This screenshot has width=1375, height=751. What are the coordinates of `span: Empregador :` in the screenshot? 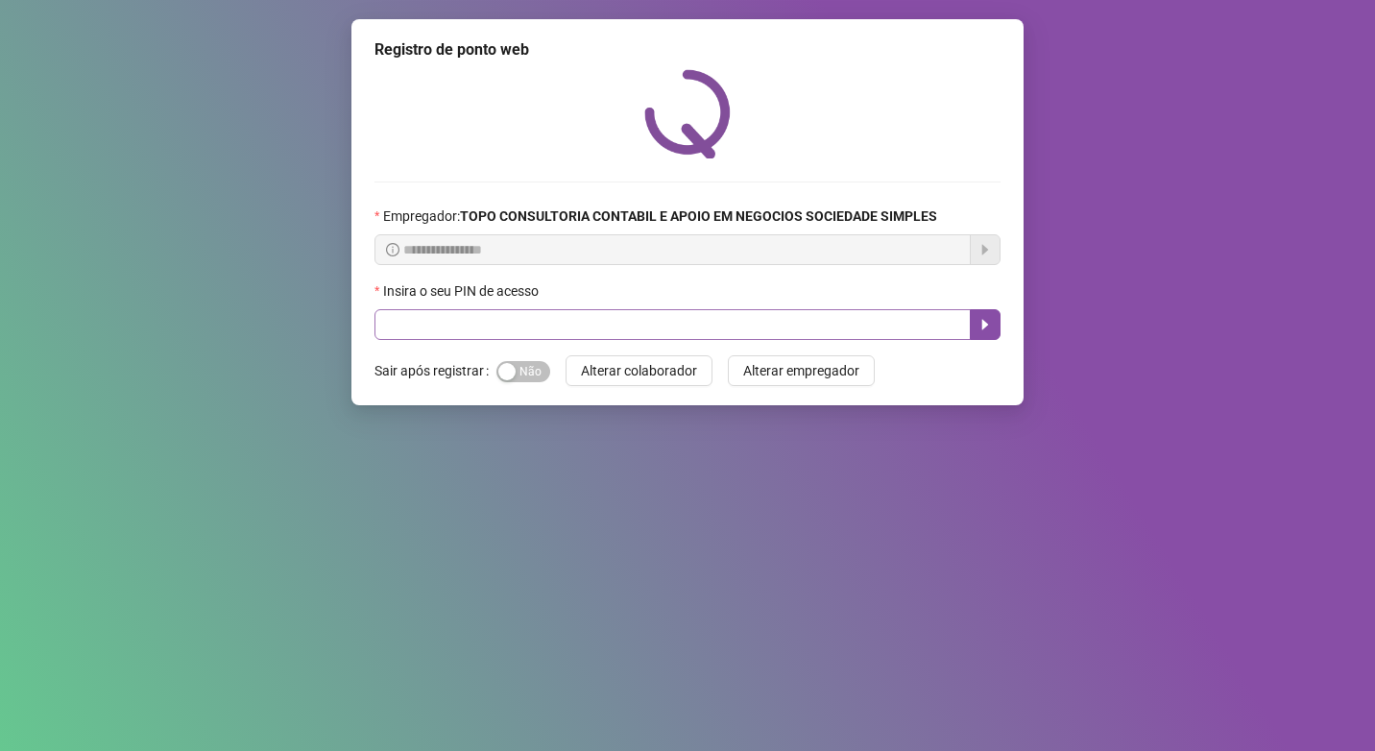 It's located at (660, 216).